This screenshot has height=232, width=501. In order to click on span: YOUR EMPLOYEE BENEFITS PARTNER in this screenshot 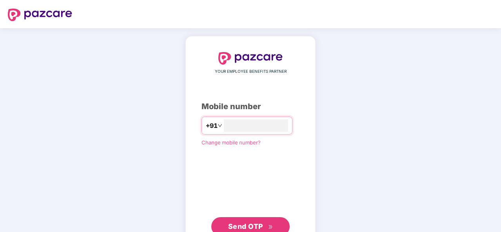, I will do `click(250, 72)`.